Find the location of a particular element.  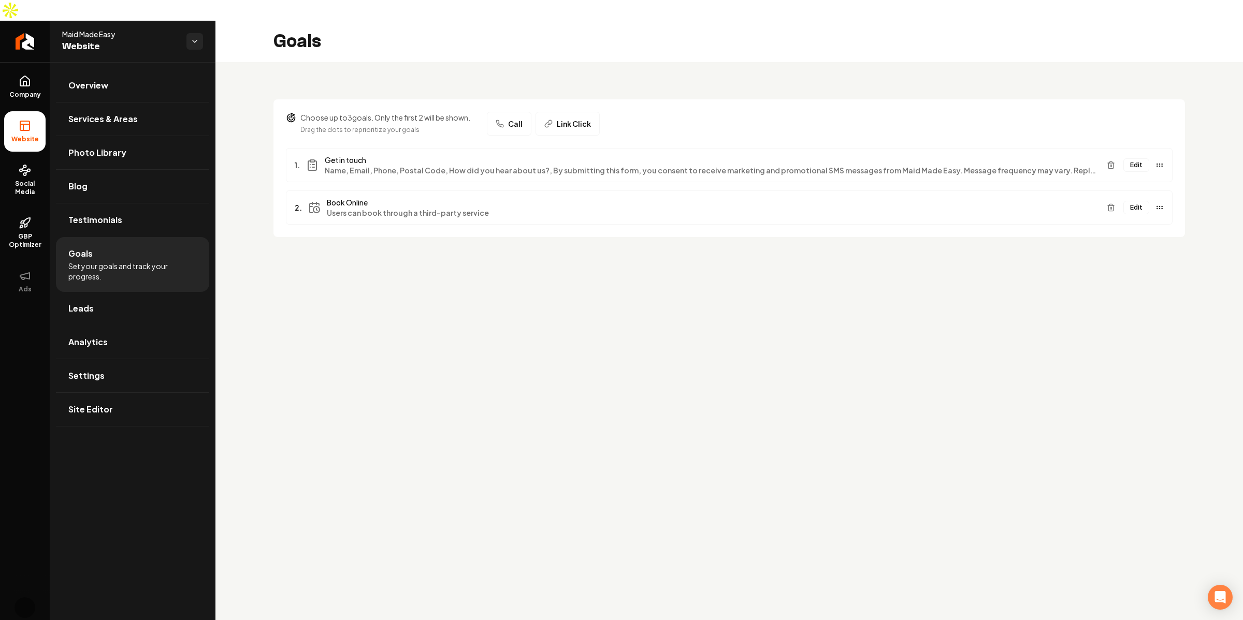

span: Services & Areas is located at coordinates (103, 119).